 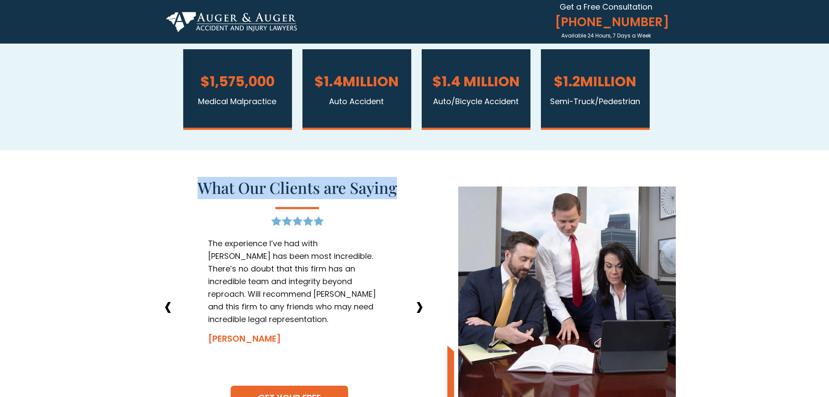 I want to click on img: Google 5-Star Reviews, so click(x=297, y=221).